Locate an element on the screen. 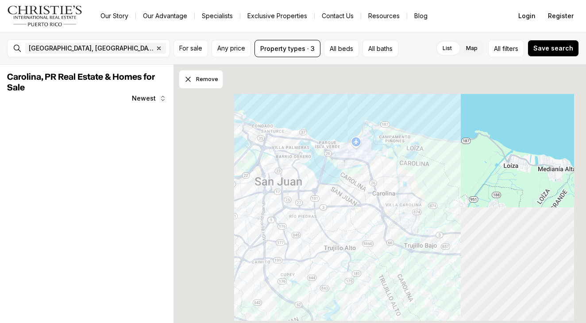  a: Exclusive Properties is located at coordinates (277, 16).